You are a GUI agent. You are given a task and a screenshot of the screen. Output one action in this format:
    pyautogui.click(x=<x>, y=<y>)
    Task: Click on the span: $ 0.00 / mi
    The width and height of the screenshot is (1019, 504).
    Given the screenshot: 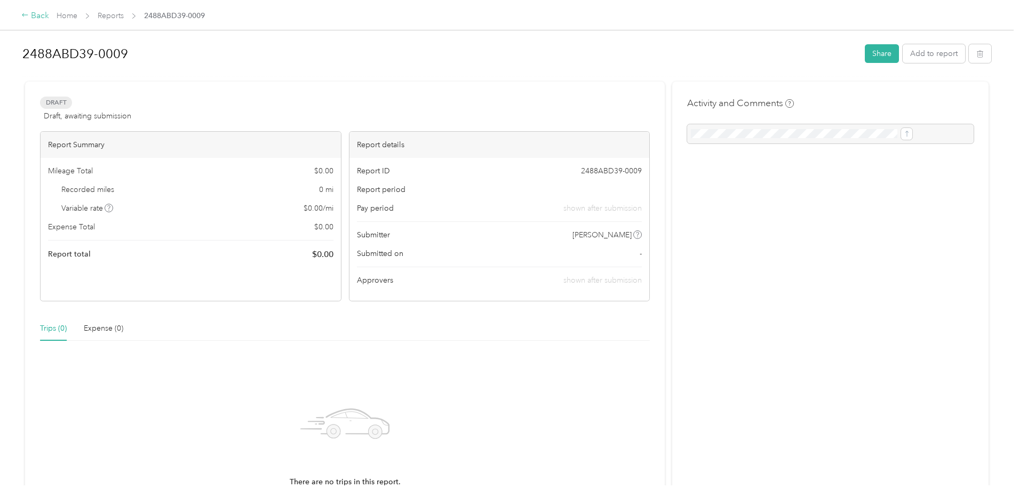 What is the action you would take?
    pyautogui.click(x=318, y=208)
    